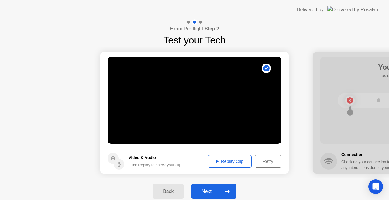 The width and height of the screenshot is (389, 200). What do you see at coordinates (168, 192) in the screenshot?
I see `button: Back` at bounding box center [168, 192].